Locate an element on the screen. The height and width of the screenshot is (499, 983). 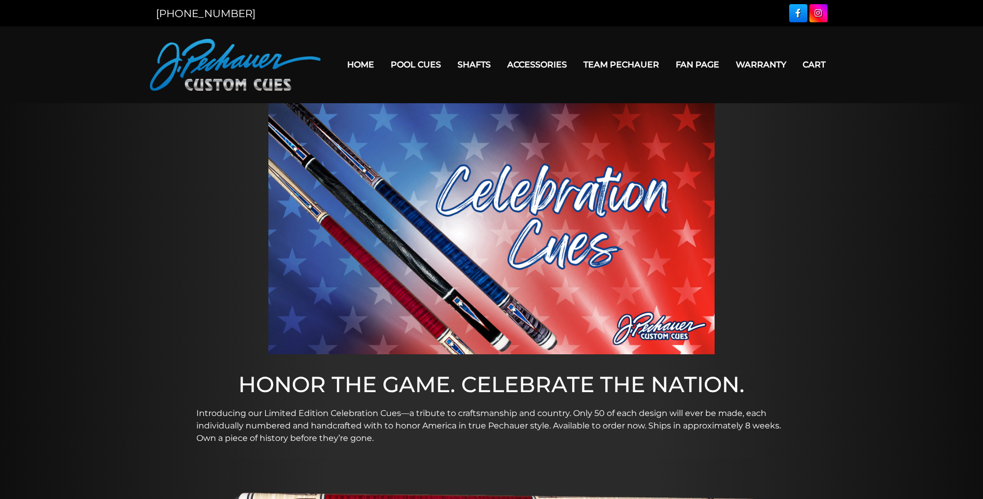
a: Pool Cues is located at coordinates (416, 64).